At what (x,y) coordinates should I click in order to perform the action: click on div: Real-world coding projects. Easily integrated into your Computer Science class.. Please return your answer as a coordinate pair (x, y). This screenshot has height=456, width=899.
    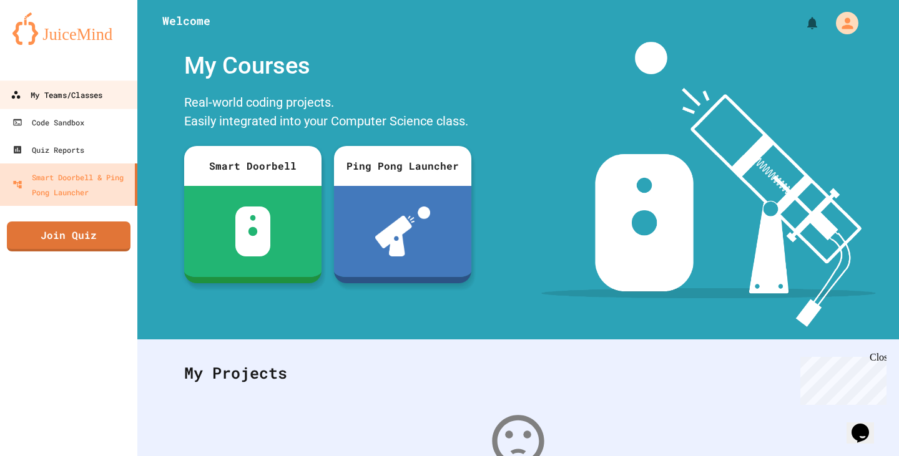
    Looking at the image, I should click on (328, 113).